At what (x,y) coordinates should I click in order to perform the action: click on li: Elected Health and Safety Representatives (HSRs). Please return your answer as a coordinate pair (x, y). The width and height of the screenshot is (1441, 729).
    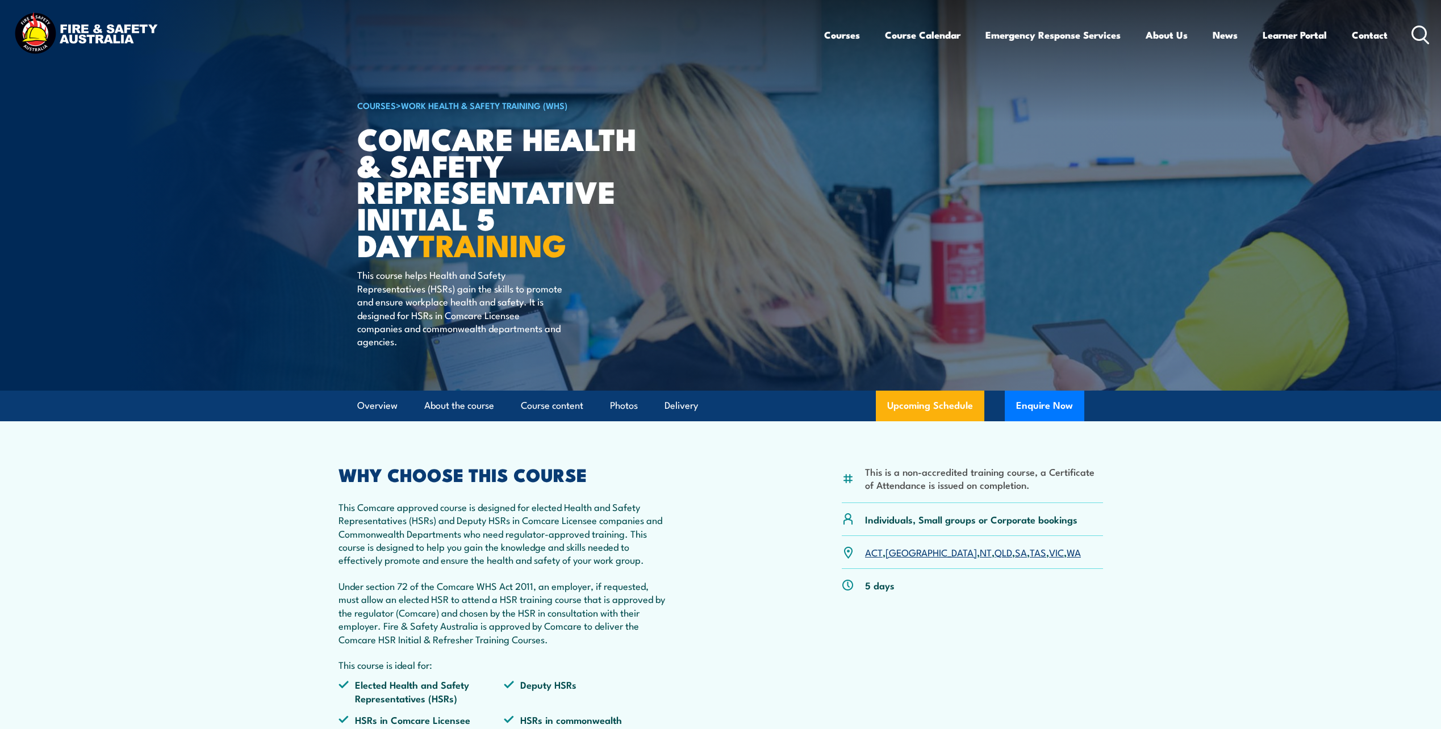
    Looking at the image, I should click on (421, 691).